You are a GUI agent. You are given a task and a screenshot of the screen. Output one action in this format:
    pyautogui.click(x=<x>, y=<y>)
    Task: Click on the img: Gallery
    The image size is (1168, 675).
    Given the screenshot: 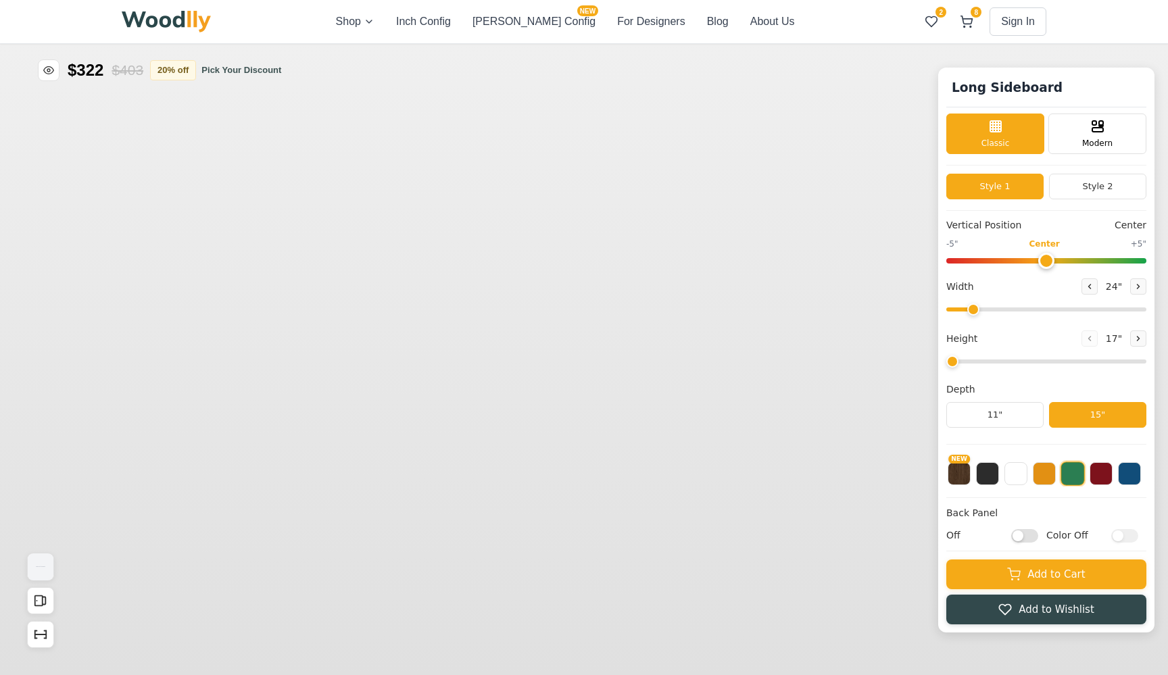 What is the action you would take?
    pyautogui.click(x=41, y=567)
    